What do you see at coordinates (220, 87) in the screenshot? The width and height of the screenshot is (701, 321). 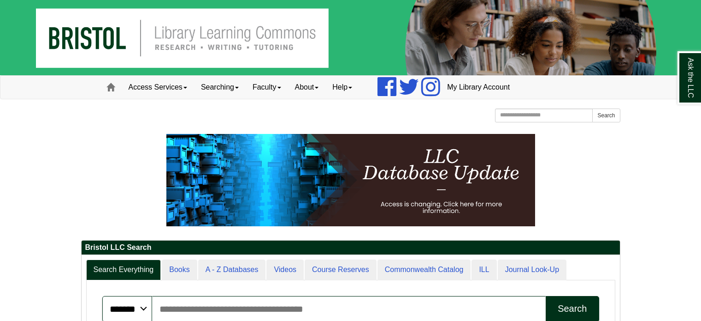 I see `a: Searching` at bounding box center [220, 87].